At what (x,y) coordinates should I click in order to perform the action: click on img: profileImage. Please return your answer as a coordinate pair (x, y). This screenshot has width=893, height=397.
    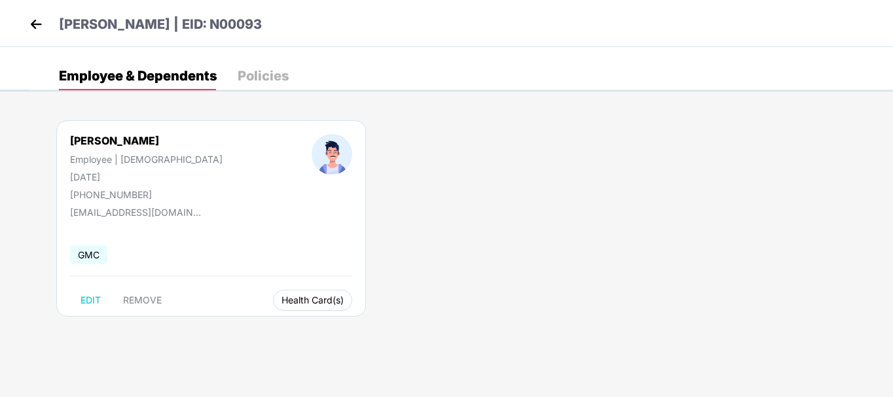
    Looking at the image, I should click on (332, 155).